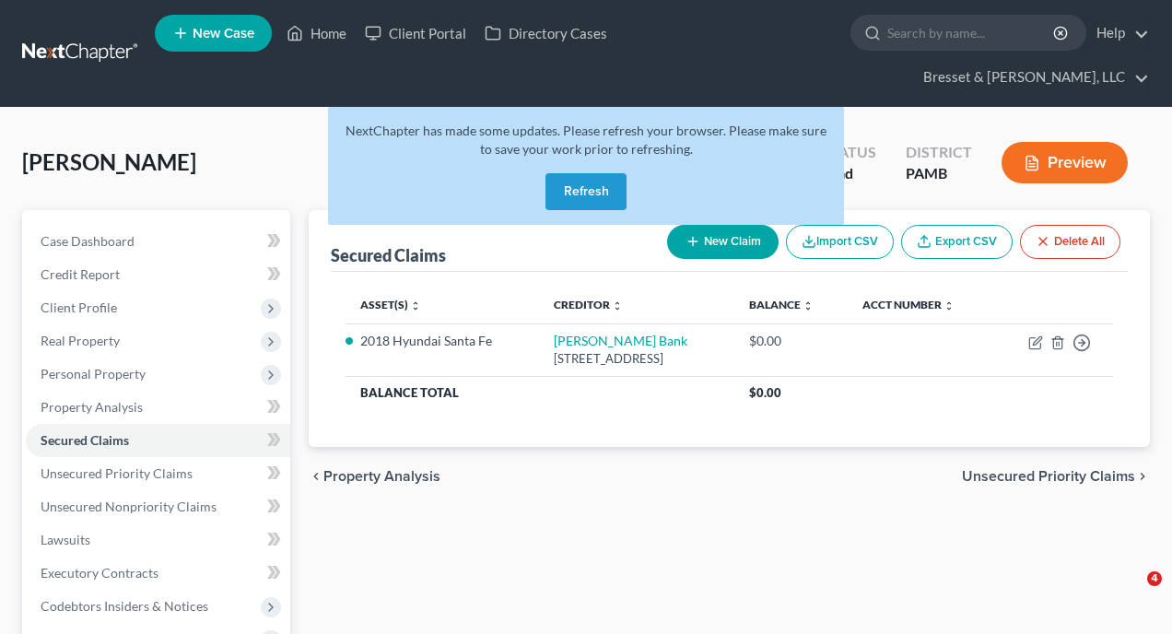 Image resolution: width=1172 pixels, height=634 pixels. What do you see at coordinates (374, 476) in the screenshot?
I see `button: chevron_left Property Analysis` at bounding box center [374, 476].